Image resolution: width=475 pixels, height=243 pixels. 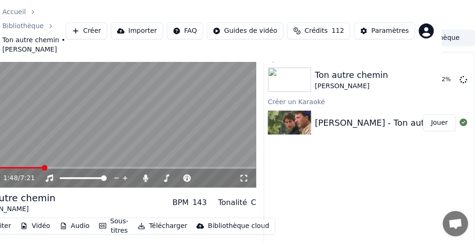 I want to click on a: Bibliothèque, so click(x=23, y=26).